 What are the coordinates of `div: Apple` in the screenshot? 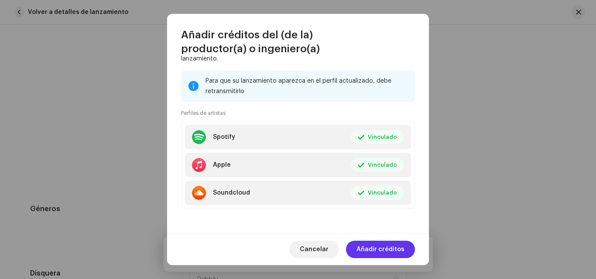 It's located at (221, 165).